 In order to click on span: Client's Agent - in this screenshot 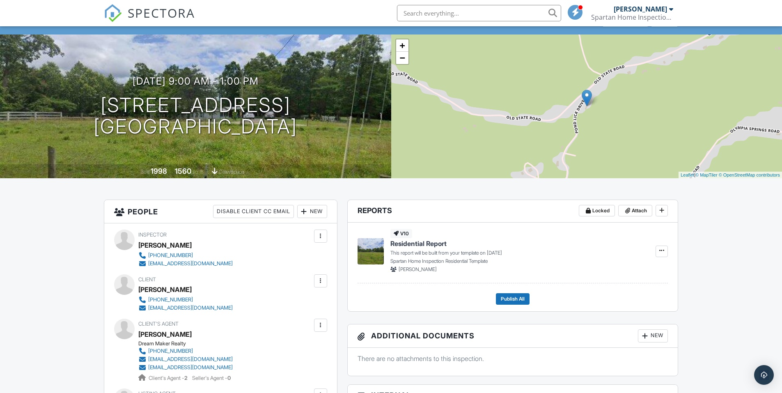, I will do `click(169, 378)`.